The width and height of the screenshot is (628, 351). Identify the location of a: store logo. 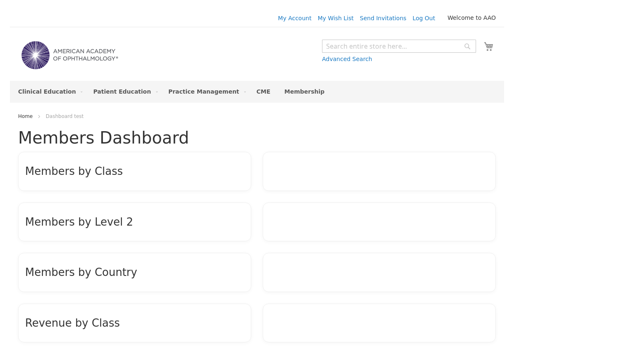
(70, 55).